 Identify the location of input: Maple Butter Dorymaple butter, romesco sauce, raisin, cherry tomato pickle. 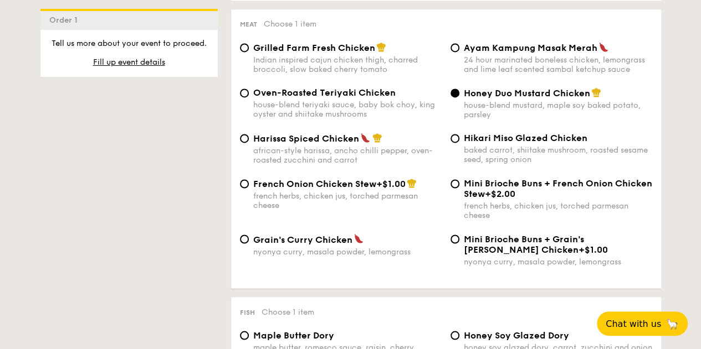
(244, 336).